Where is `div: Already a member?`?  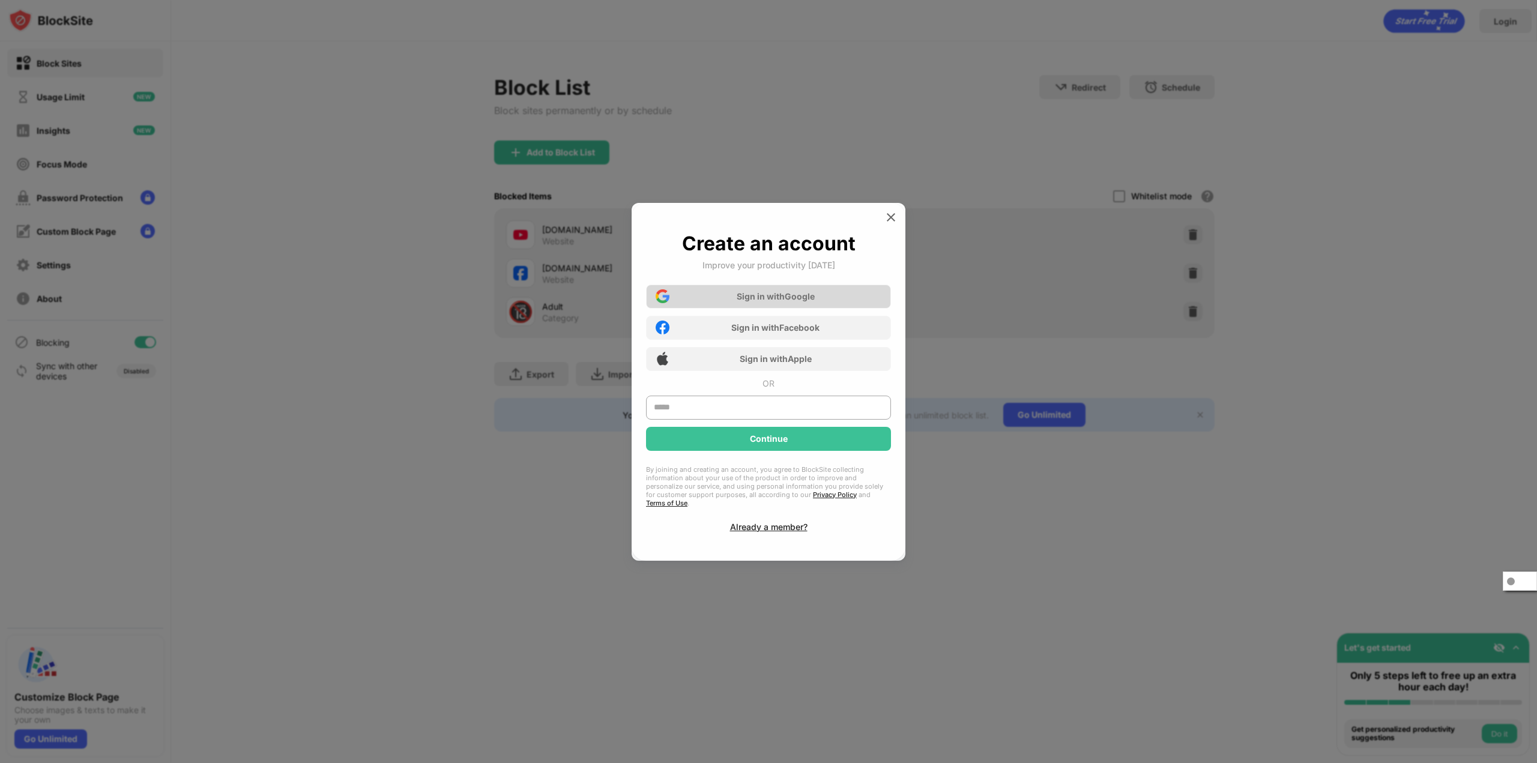
div: Already a member? is located at coordinates (769, 527).